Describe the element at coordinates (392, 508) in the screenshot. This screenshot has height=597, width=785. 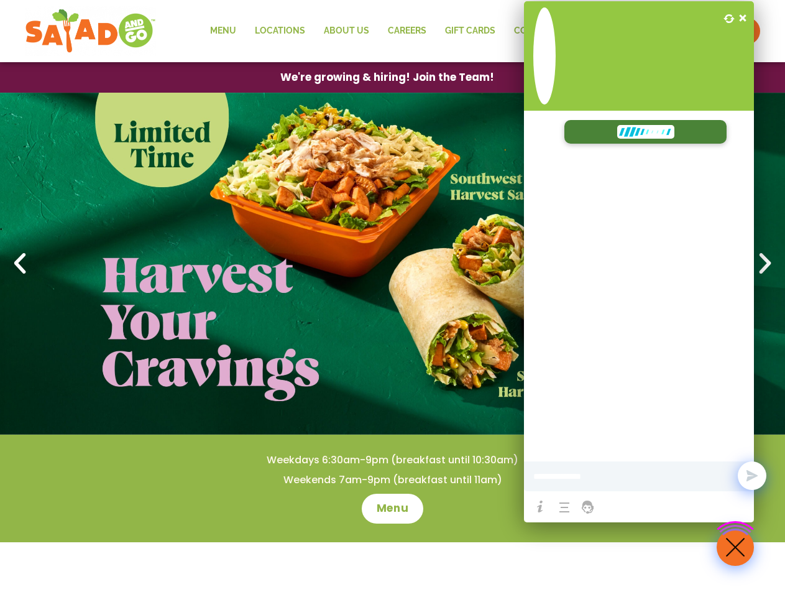
I see `span: Menu` at that location.